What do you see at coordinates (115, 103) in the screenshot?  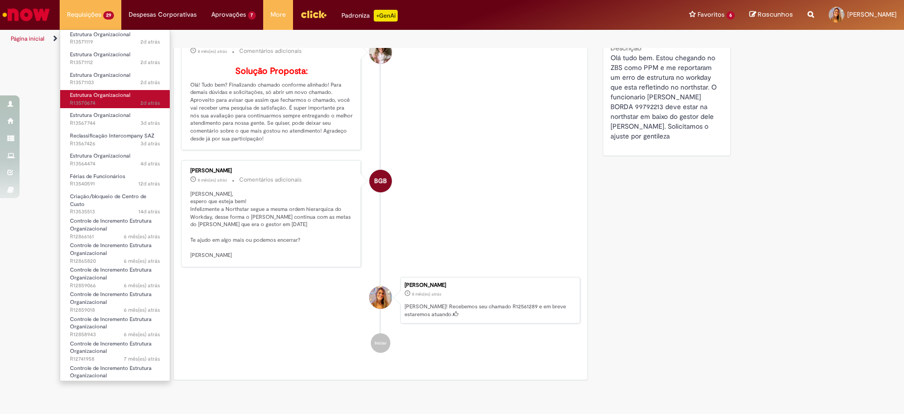 I see `span: R13570674` at bounding box center [115, 103].